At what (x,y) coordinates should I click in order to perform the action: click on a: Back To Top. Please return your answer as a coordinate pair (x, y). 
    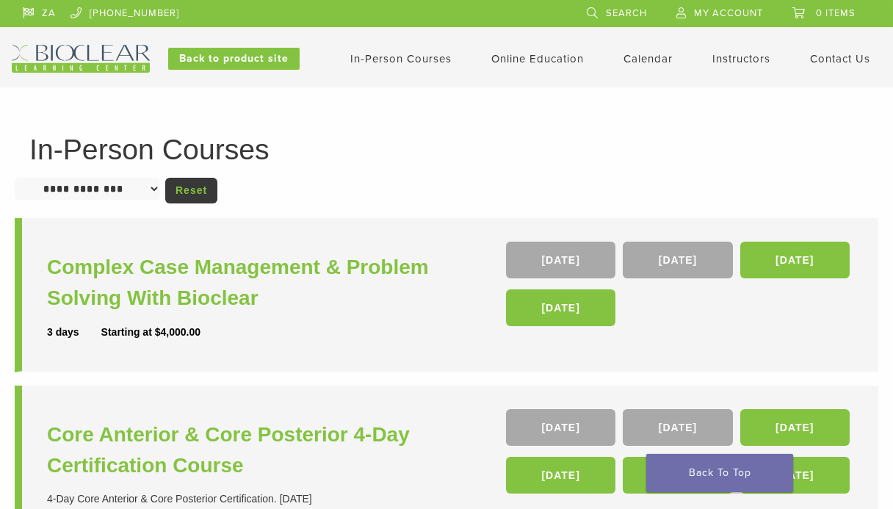
    Looking at the image, I should click on (720, 473).